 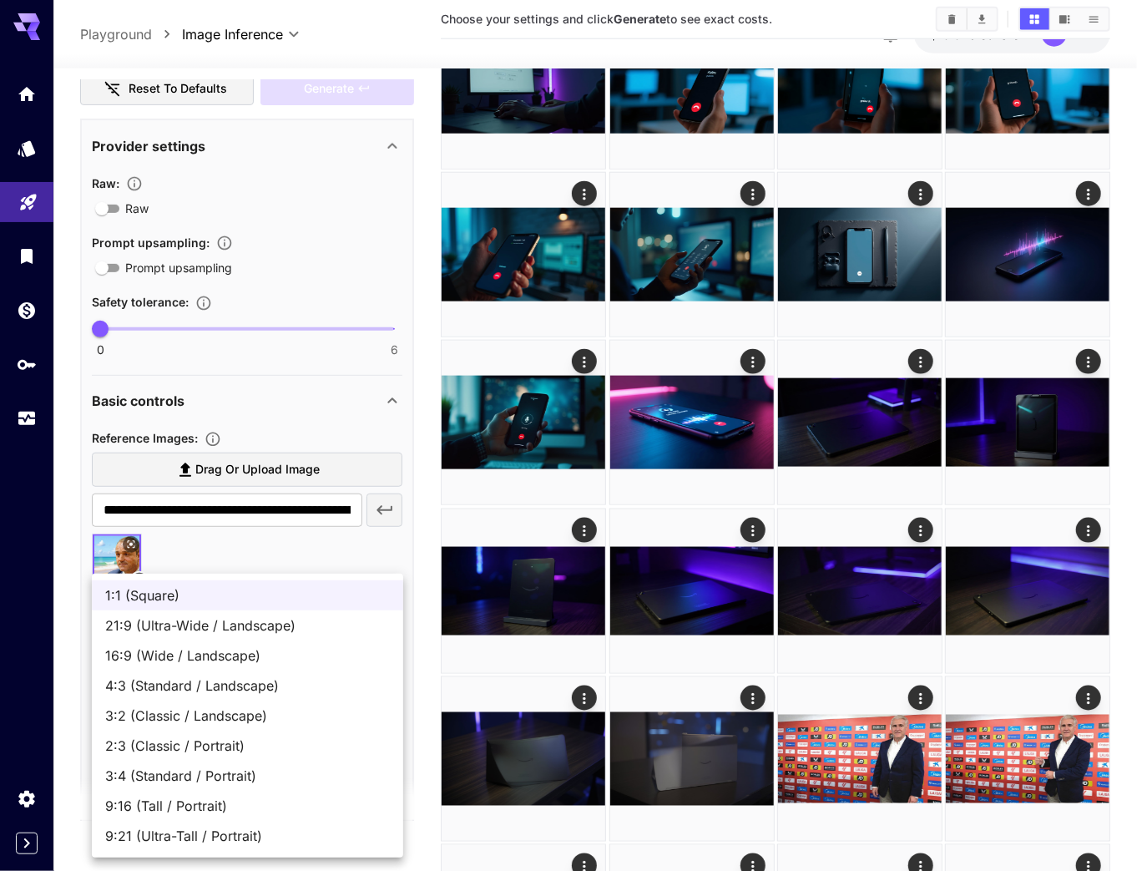 I want to click on span: 21:9 (Ultra-Wide / Landscape), so click(x=247, y=625).